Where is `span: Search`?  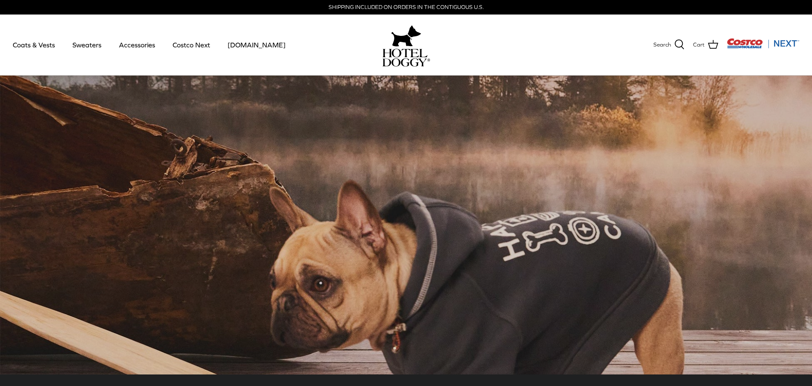
span: Search is located at coordinates (662, 45).